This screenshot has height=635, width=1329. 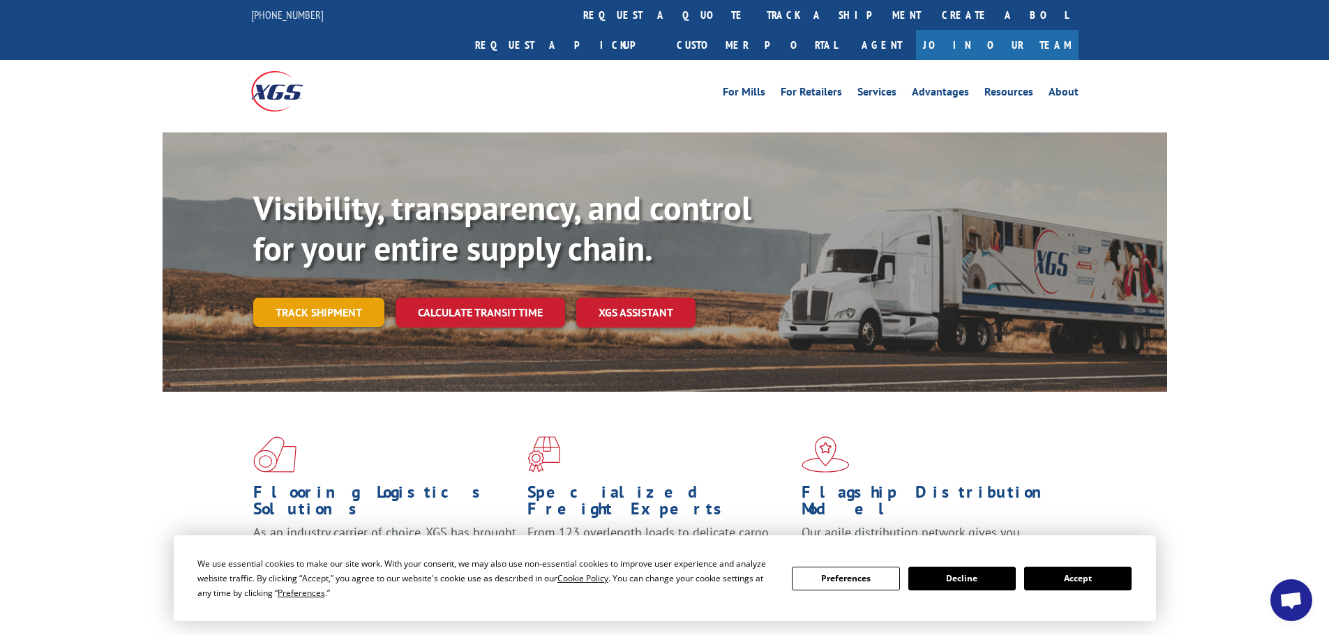 I want to click on button: Accept, so click(x=1078, y=579).